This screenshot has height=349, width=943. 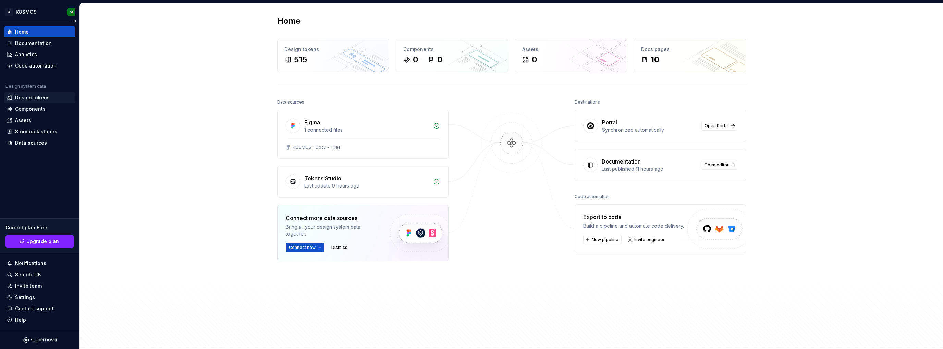 I want to click on div: Contact support, so click(x=34, y=308).